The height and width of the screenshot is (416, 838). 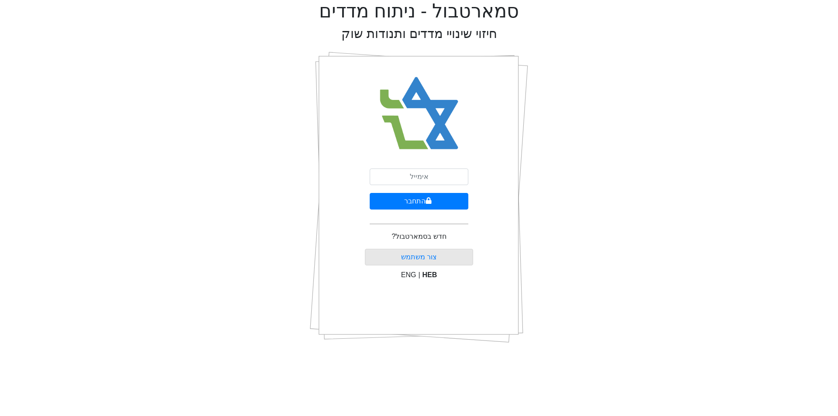 I want to click on p: חדש בסמארטבול?, so click(x=418, y=236).